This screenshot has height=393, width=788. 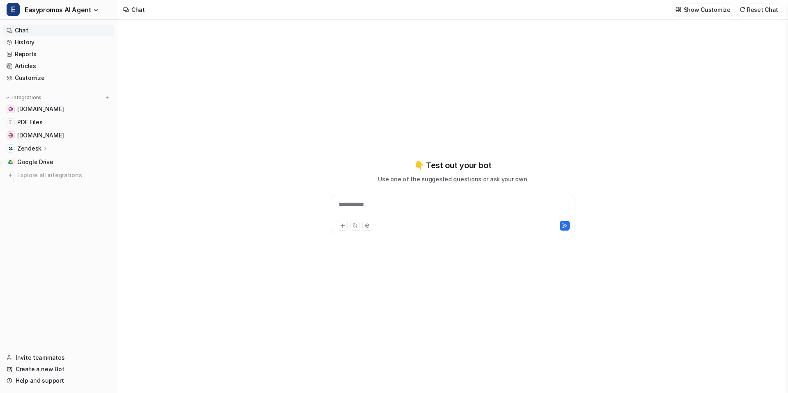 I want to click on button: Integrations, so click(x=23, y=98).